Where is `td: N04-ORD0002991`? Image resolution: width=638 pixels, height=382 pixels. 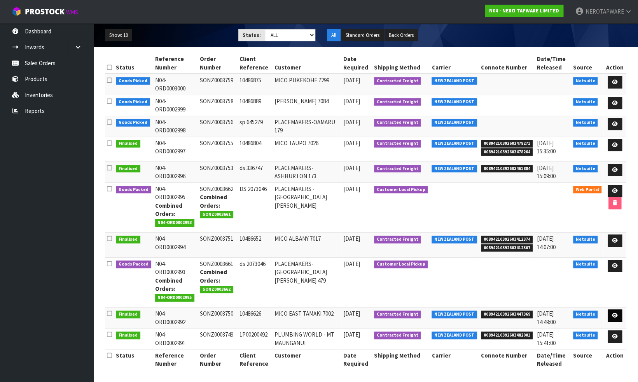 td: N04-ORD0002991 is located at coordinates (176, 339).